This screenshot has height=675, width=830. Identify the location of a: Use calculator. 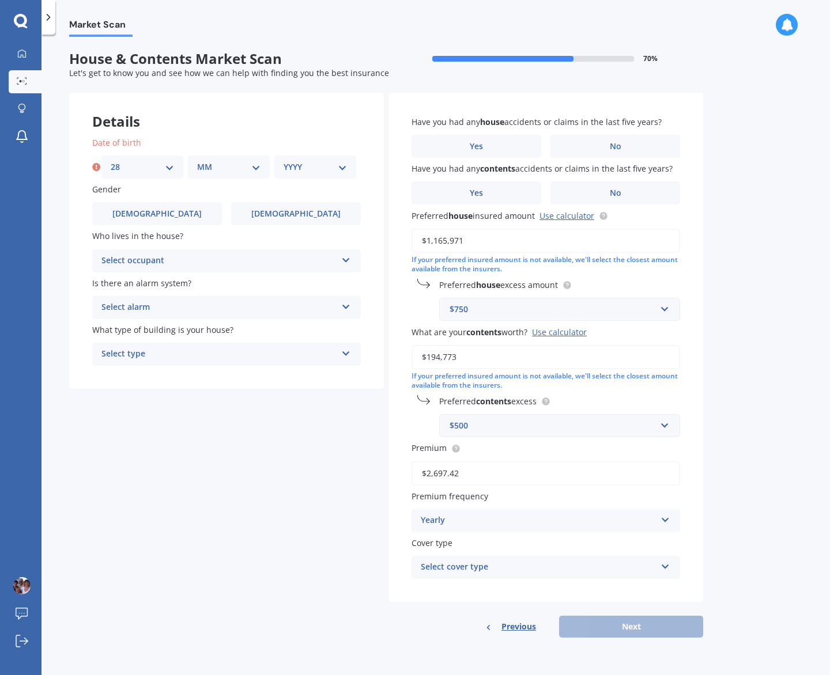
(566, 216).